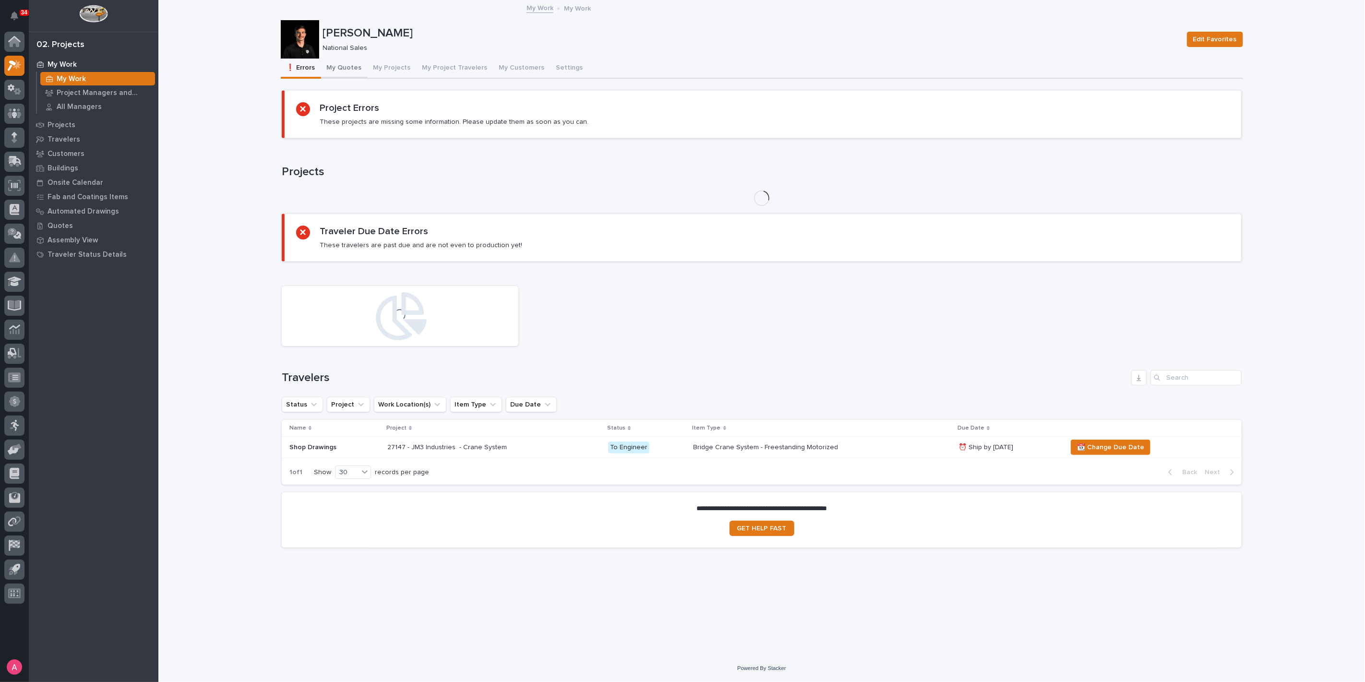  I want to click on button: Work Location(s), so click(410, 405).